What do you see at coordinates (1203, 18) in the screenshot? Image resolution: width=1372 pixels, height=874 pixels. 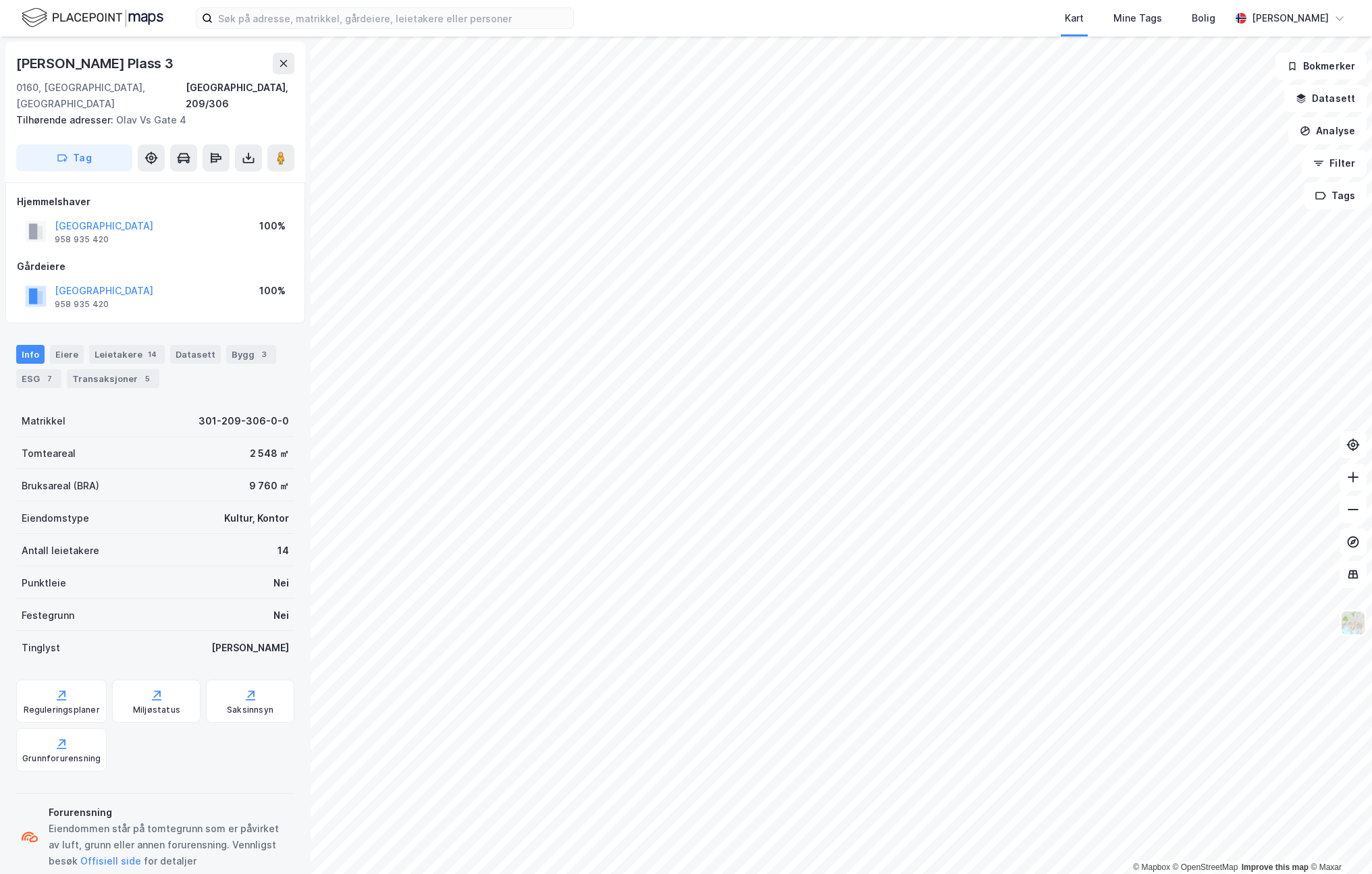 I see `div: Bolig` at bounding box center [1203, 18].